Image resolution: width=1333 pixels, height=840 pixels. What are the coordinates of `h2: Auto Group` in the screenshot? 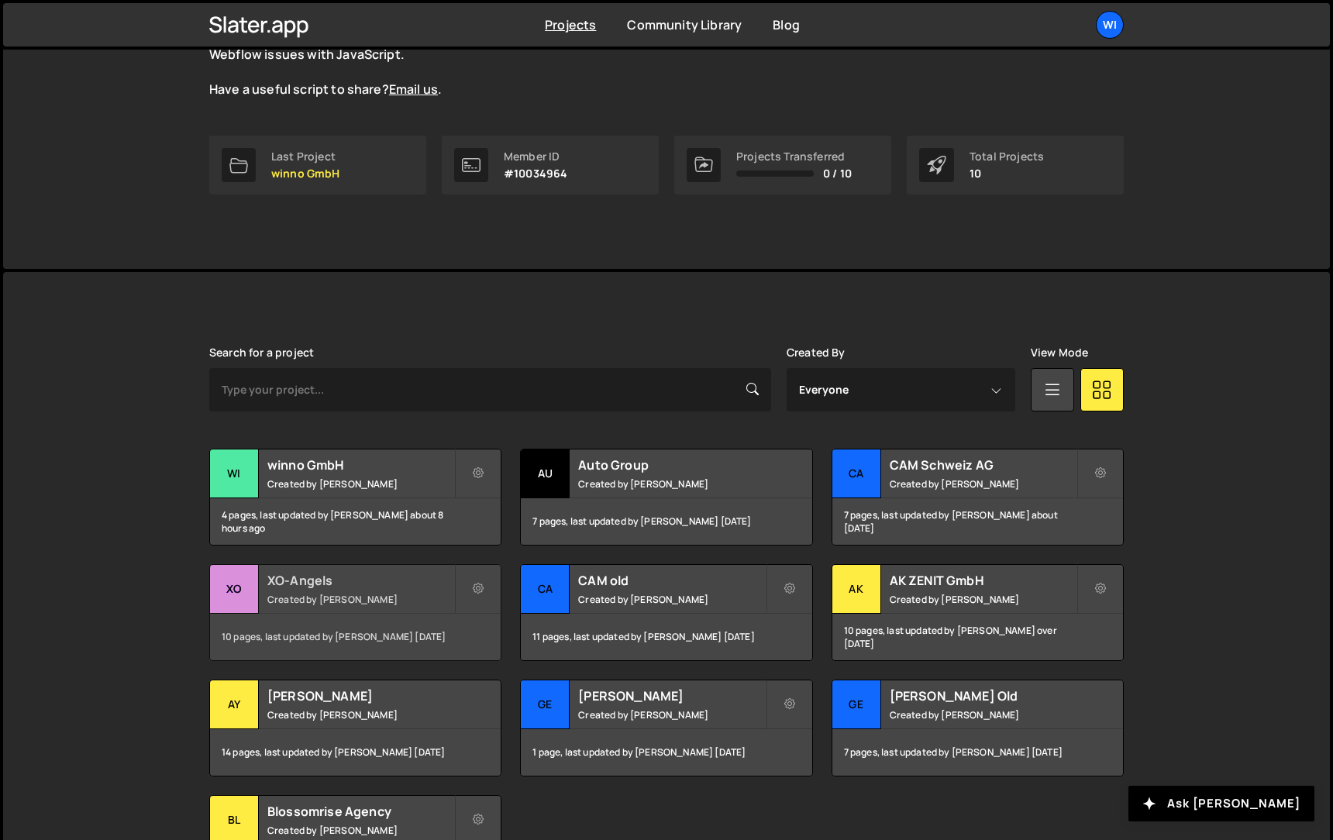 It's located at (671, 465).